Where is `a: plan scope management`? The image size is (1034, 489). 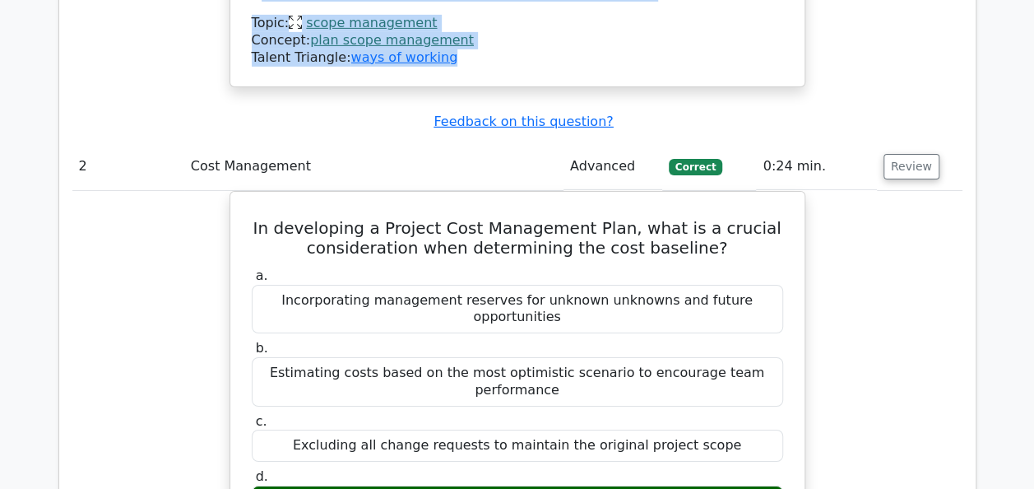
a: plan scope management is located at coordinates (392, 40).